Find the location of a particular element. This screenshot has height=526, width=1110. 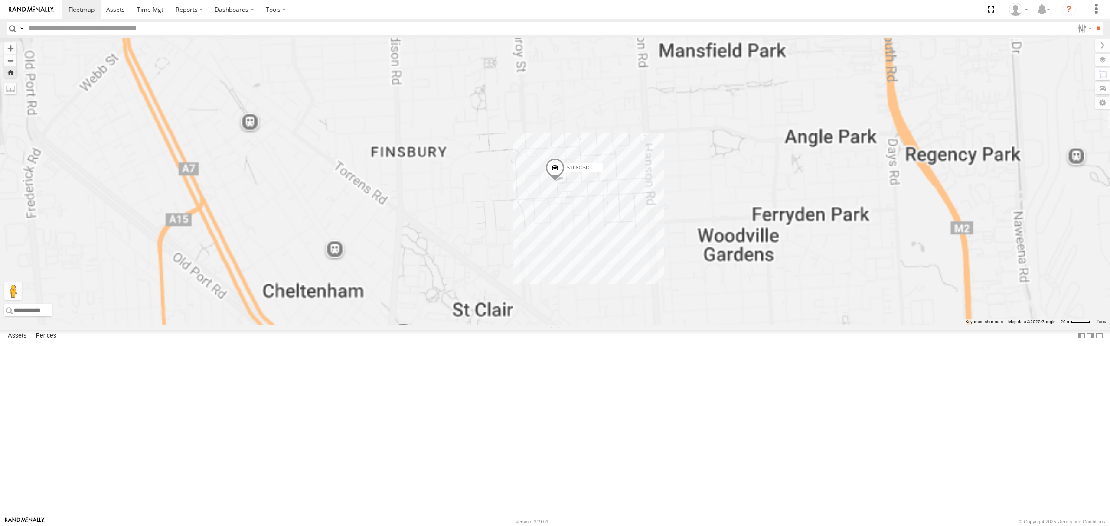

a: Visit our Website is located at coordinates (25, 522).